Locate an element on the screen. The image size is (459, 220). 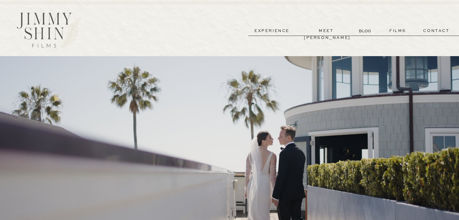
a: experience is located at coordinates (272, 31).